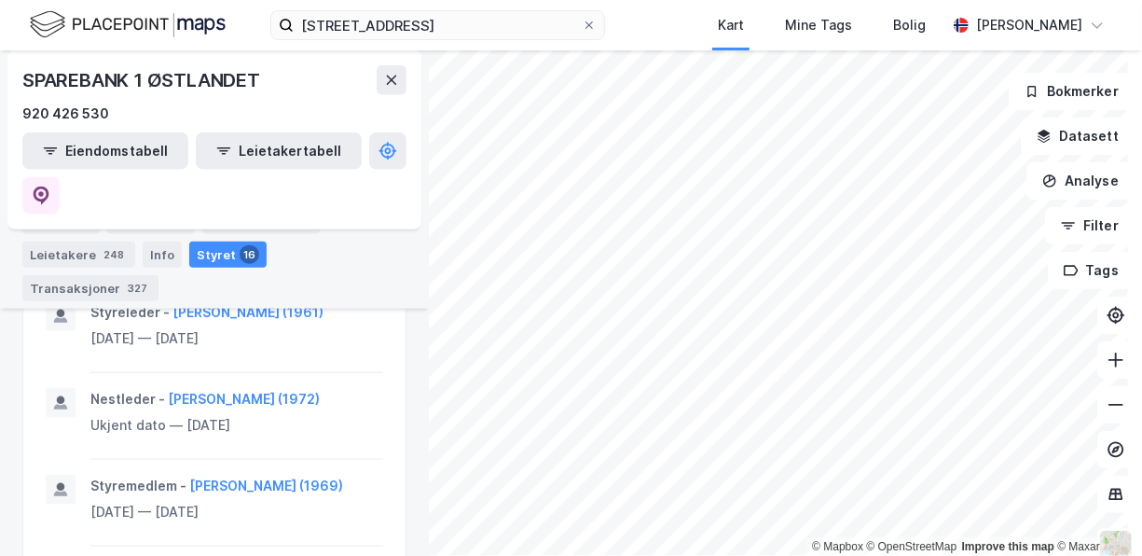 The width and height of the screenshot is (1142, 556). Describe the element at coordinates (912, 546) in the screenshot. I see `a: OpenStreetMap` at that location.